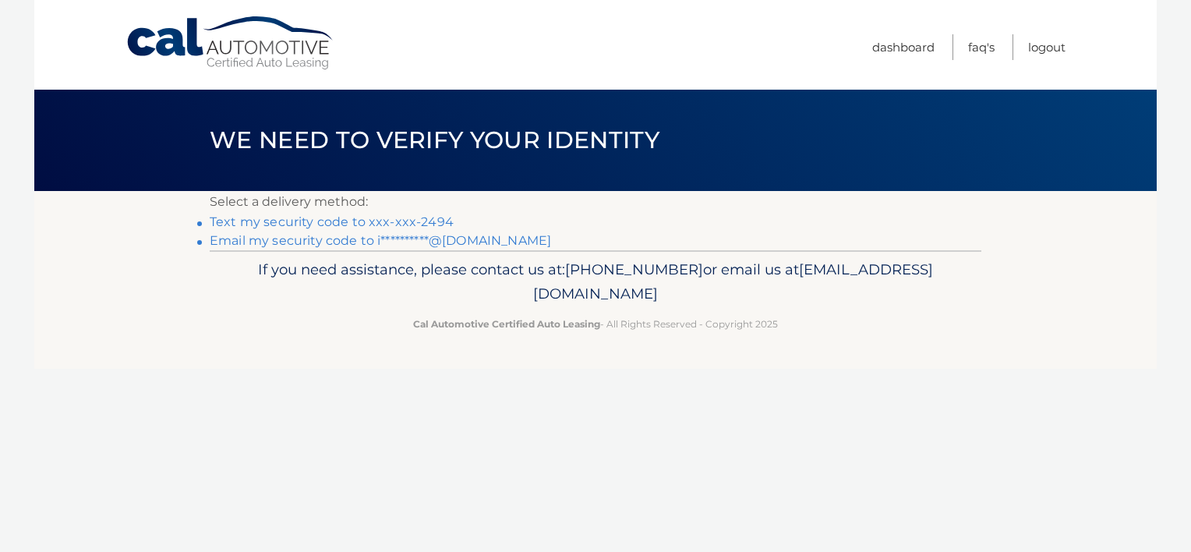  I want to click on span: We need to verify your identity, so click(434, 140).